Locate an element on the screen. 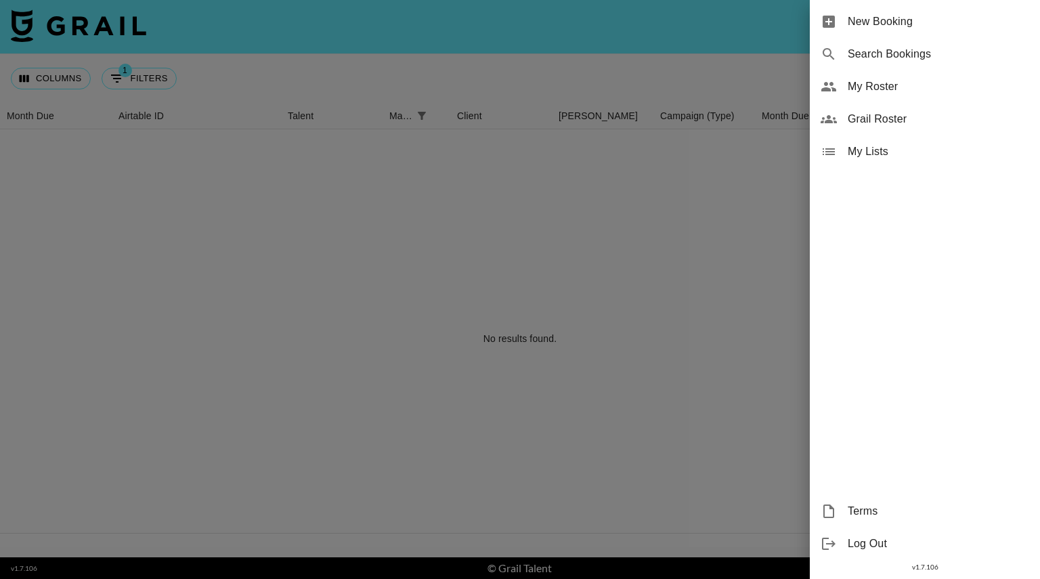 Image resolution: width=1040 pixels, height=579 pixels. div: Search Bookings is located at coordinates (925, 54).